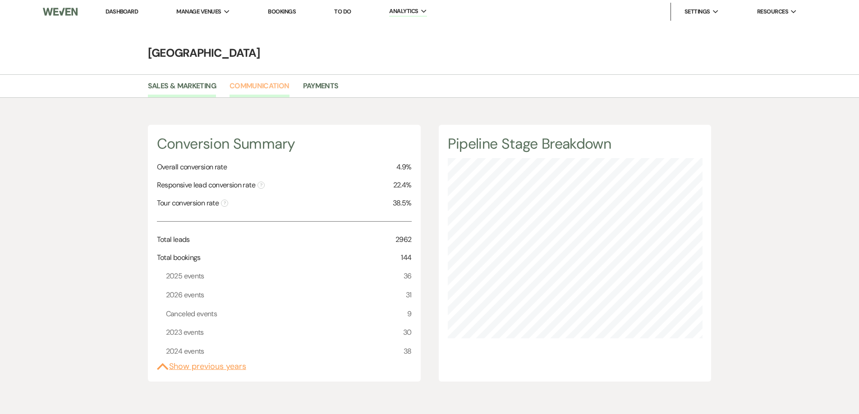 This screenshot has width=859, height=414. Describe the element at coordinates (282, 11) in the screenshot. I see `a: Bookings` at that location.